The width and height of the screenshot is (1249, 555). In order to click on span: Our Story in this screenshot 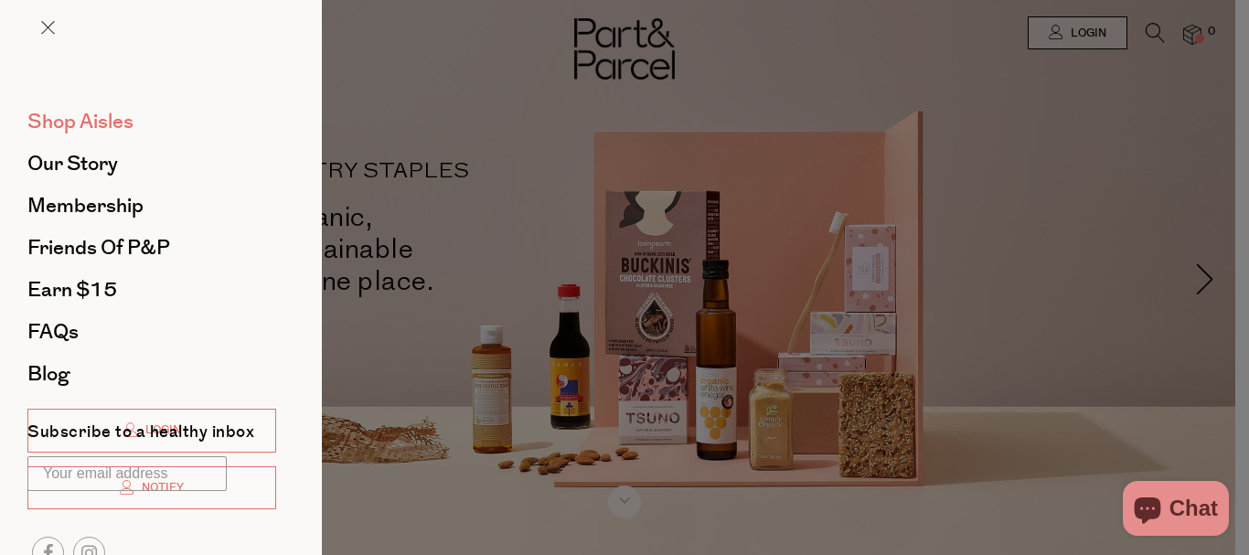, I will do `click(72, 164)`.